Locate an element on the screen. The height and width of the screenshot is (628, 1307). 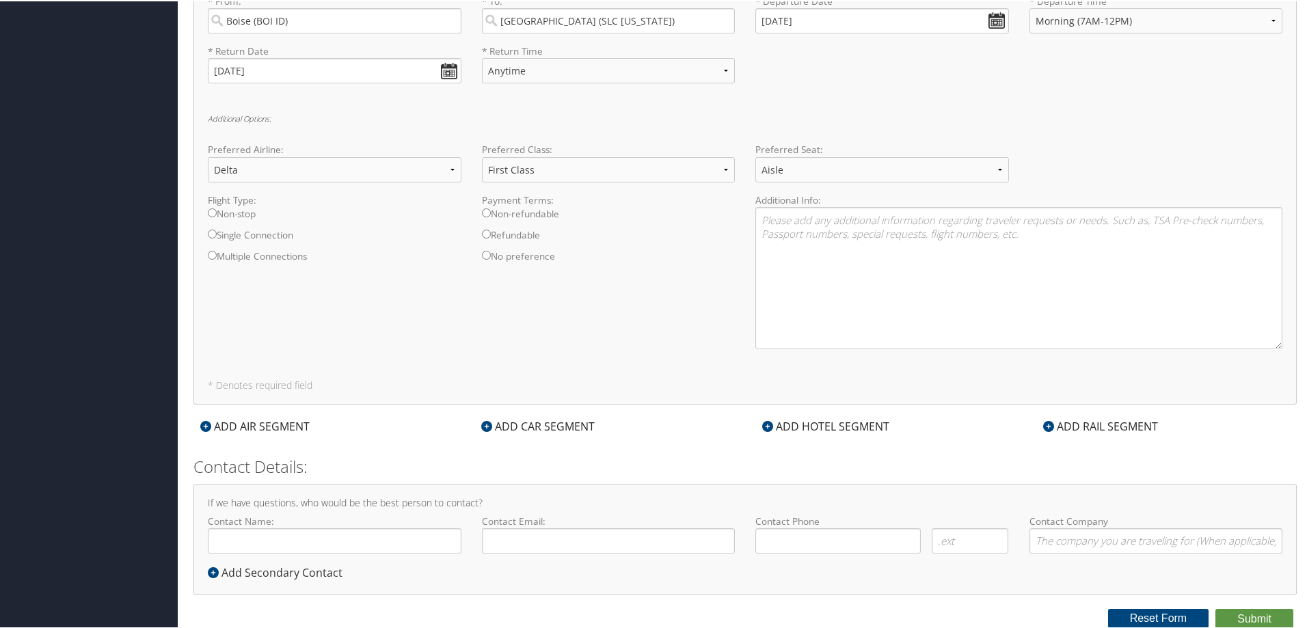
input: .ext is located at coordinates (970, 539).